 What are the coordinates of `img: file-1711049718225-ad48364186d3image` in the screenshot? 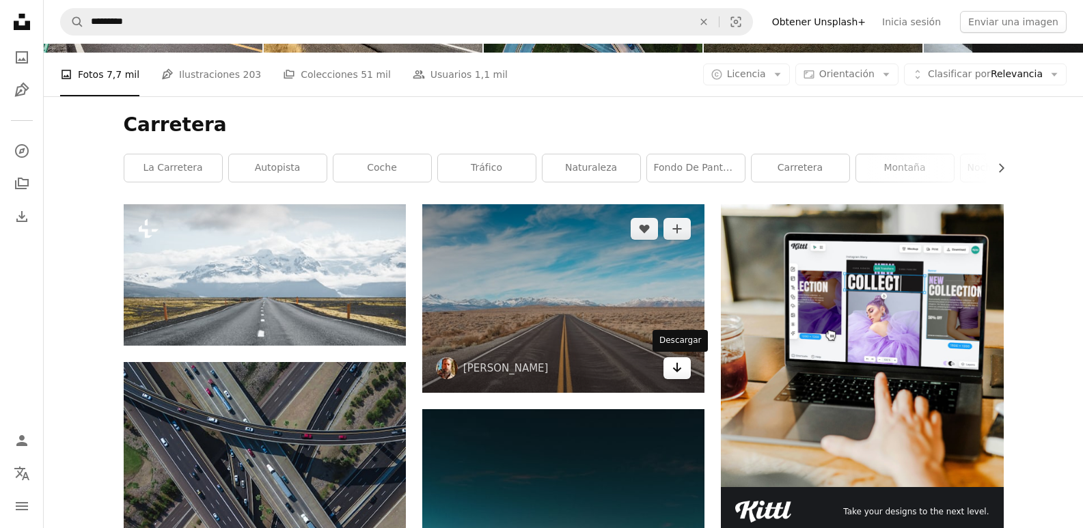 It's located at (763, 512).